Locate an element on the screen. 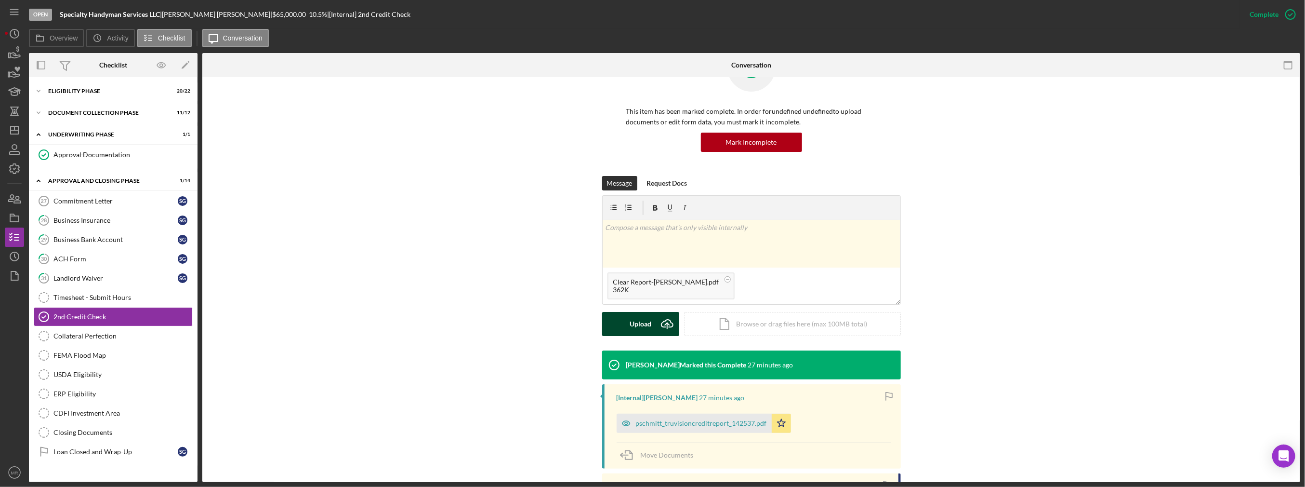 The image size is (1305, 487). div: Timesheet - Submit Hours is located at coordinates (123, 297).